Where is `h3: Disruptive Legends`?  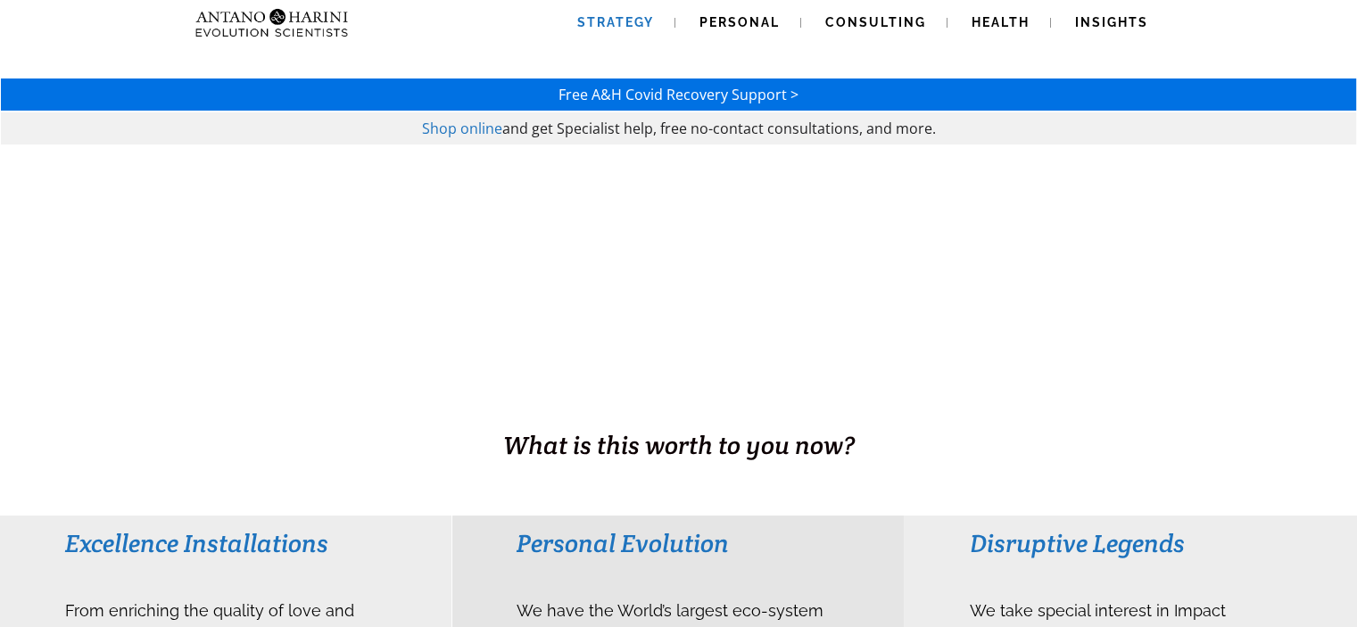 h3: Disruptive Legends is located at coordinates (1130, 543).